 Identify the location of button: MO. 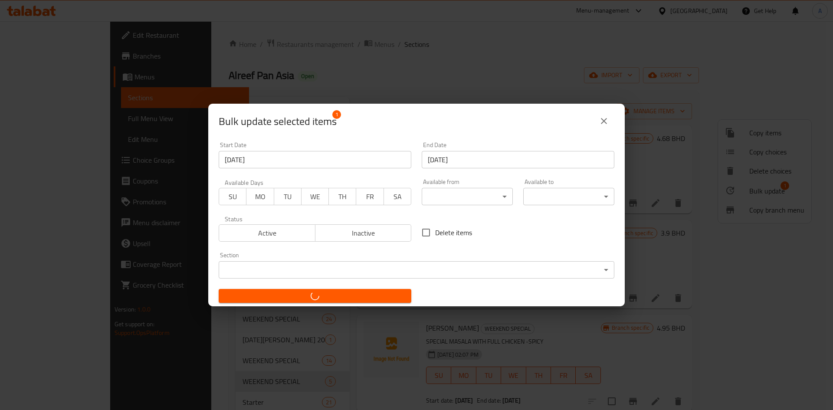
(260, 197).